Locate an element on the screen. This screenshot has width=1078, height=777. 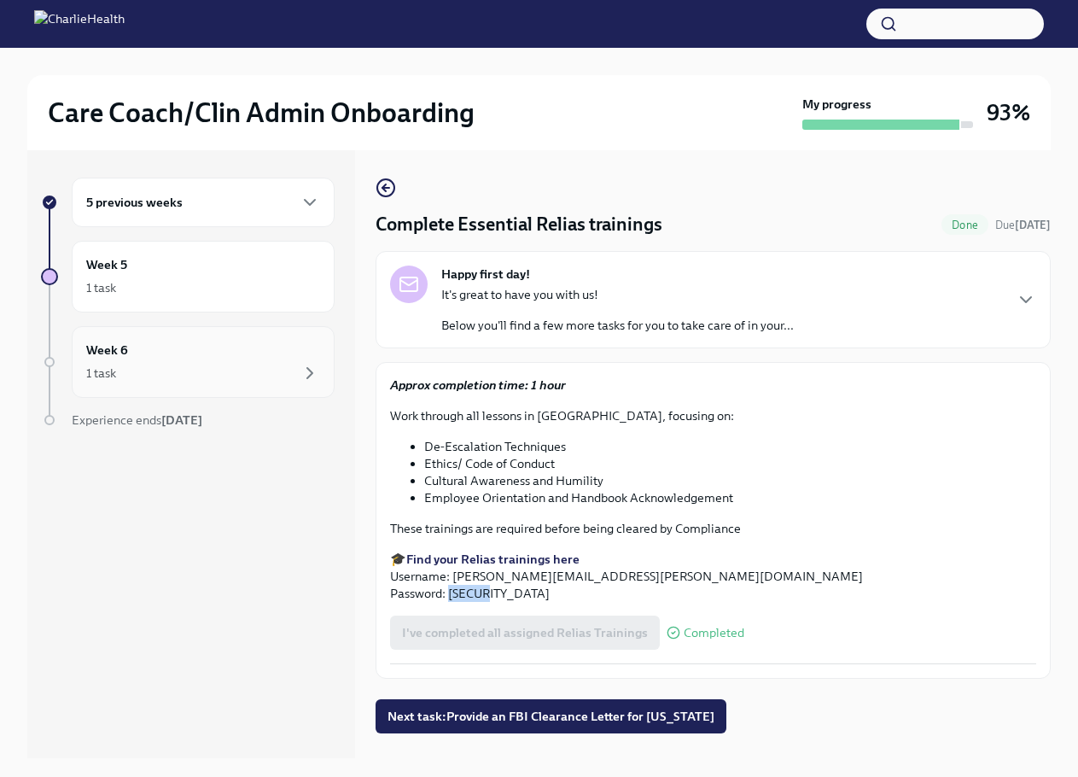
p: These trainings are required before being cleared by Compliance is located at coordinates (713, 528).